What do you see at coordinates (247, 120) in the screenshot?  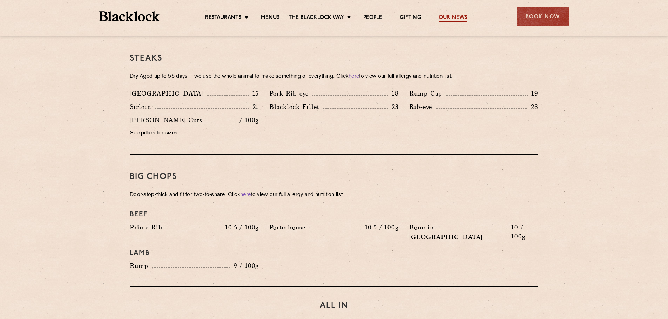 I see `p: / 100g` at bounding box center [247, 120].